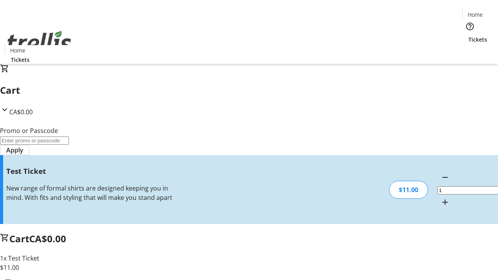 This screenshot has height=280, width=498. What do you see at coordinates (15, 150) in the screenshot?
I see `span: Apply` at bounding box center [15, 150].